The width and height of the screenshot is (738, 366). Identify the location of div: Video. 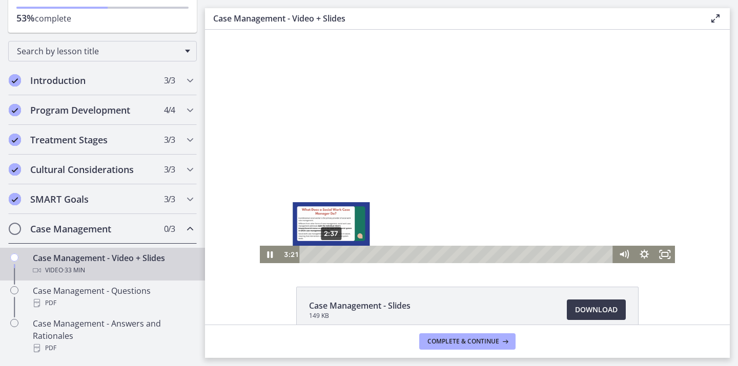
(113, 271).